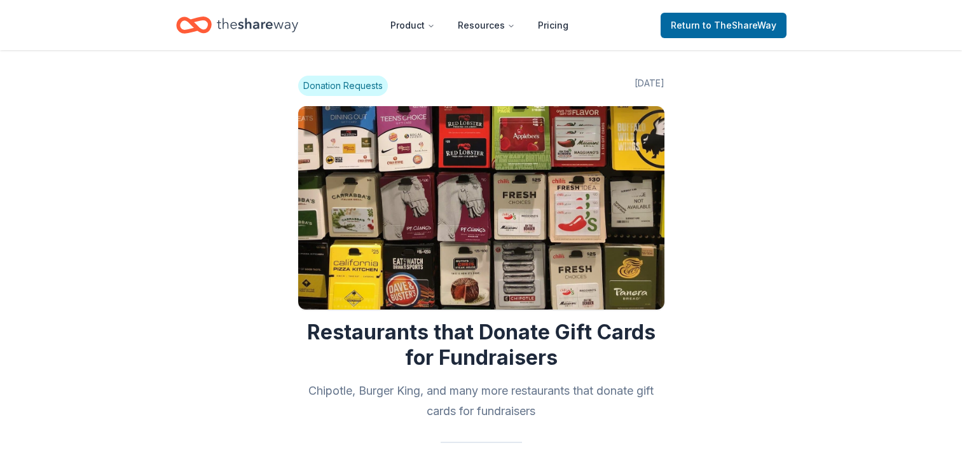 The image size is (962, 450). What do you see at coordinates (481, 208) in the screenshot?
I see `img: Image for Restaurants that Donate Gift Cards for Fundraisers` at bounding box center [481, 208].